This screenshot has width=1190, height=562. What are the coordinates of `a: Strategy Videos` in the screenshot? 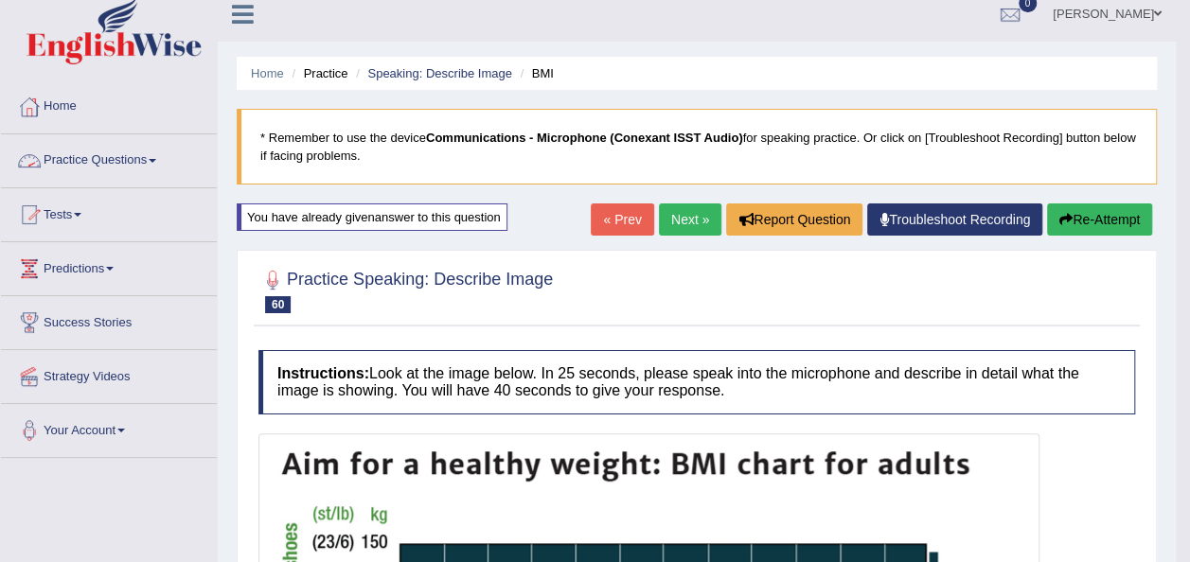 It's located at (109, 374).